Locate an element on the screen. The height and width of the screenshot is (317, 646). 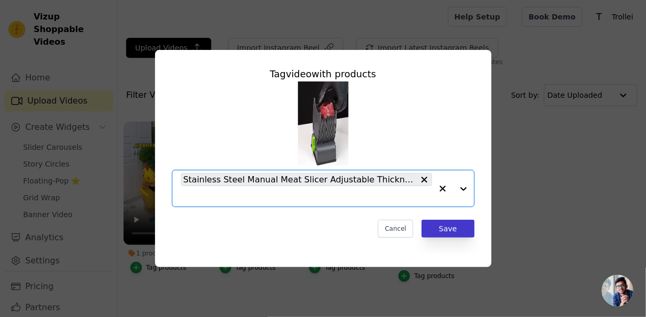
span: Stainless Steel Manual Meat Slicer Adjustable Thickness 2mm or 4mm Cutter for Kitchen and Jerky P... is located at coordinates (300, 179).